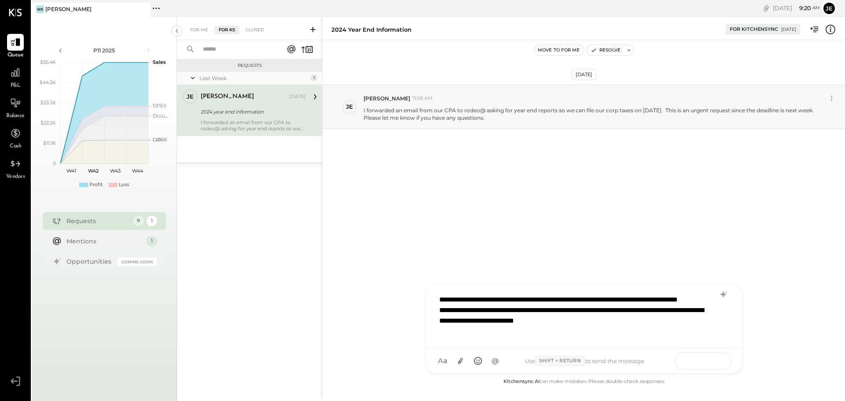  Describe the element at coordinates (589, 114) in the screenshot. I see `p: I forwarded an email from our CPA to rodeo@ asking for year end reports so we can file our corp t...` at that location.